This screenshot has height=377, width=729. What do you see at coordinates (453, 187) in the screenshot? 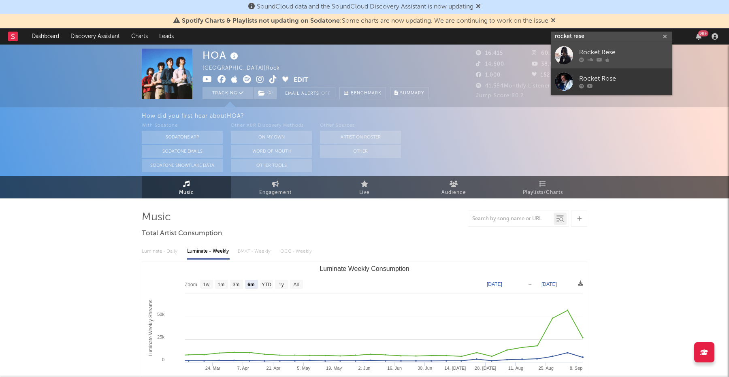
I see `a: Audience` at bounding box center [453, 187].